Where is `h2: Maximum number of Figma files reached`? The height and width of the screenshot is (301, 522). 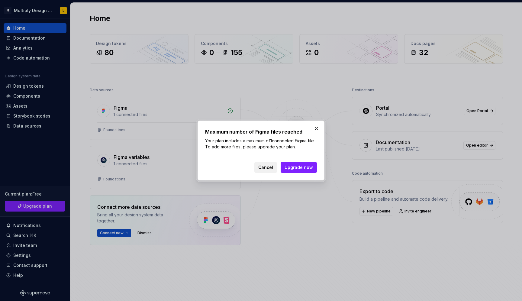
h2: Maximum number of Figma files reached is located at coordinates (261, 132).